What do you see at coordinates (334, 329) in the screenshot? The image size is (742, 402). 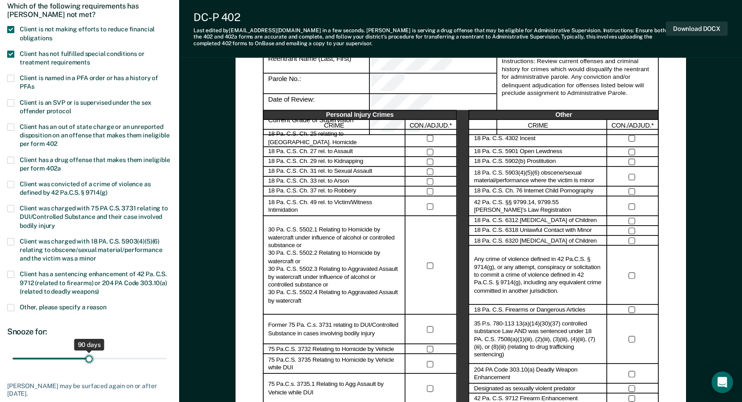 I see `label: Former 75 Pa. C.s. 3731 relating to DUI/Controlled Substance in cases involving bodily injury` at bounding box center [334, 329].